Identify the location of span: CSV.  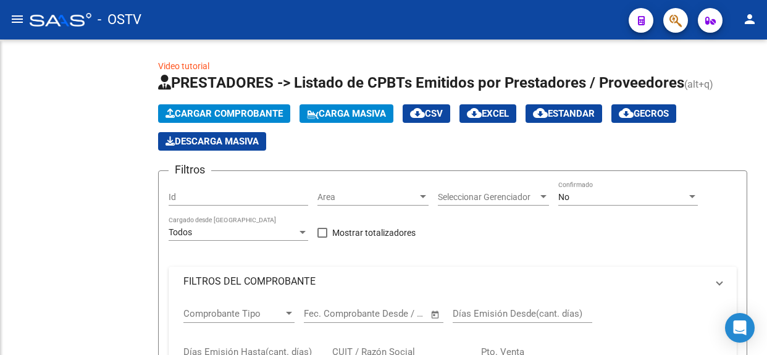
(426, 114).